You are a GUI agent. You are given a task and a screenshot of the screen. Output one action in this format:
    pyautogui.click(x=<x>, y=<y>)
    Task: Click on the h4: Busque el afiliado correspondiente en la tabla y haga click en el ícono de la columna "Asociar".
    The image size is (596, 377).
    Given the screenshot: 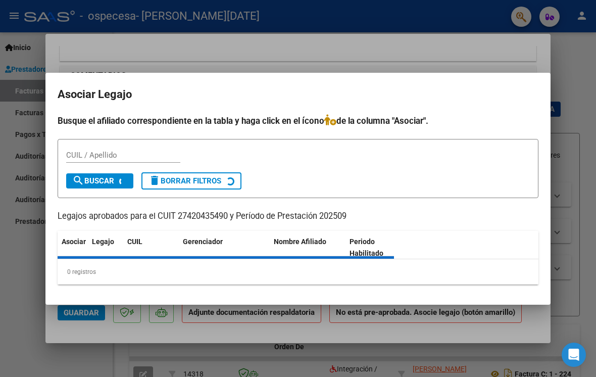 What is the action you would take?
    pyautogui.click(x=298, y=121)
    